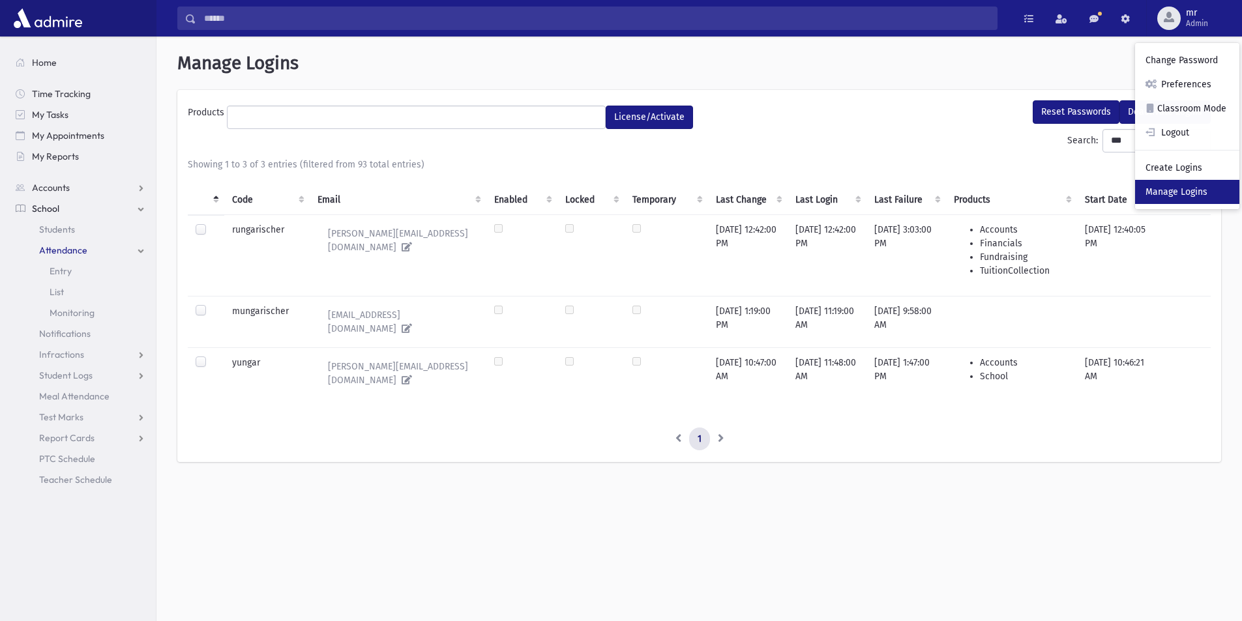 This screenshot has width=1242, height=621. I want to click on span: My Reports, so click(55, 156).